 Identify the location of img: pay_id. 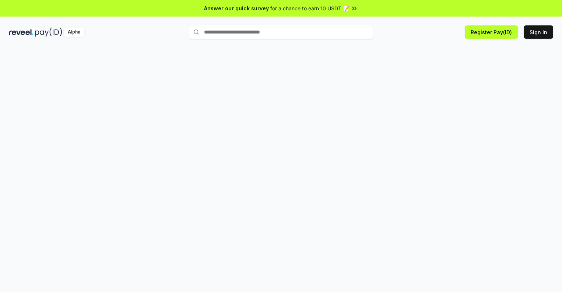
(49, 32).